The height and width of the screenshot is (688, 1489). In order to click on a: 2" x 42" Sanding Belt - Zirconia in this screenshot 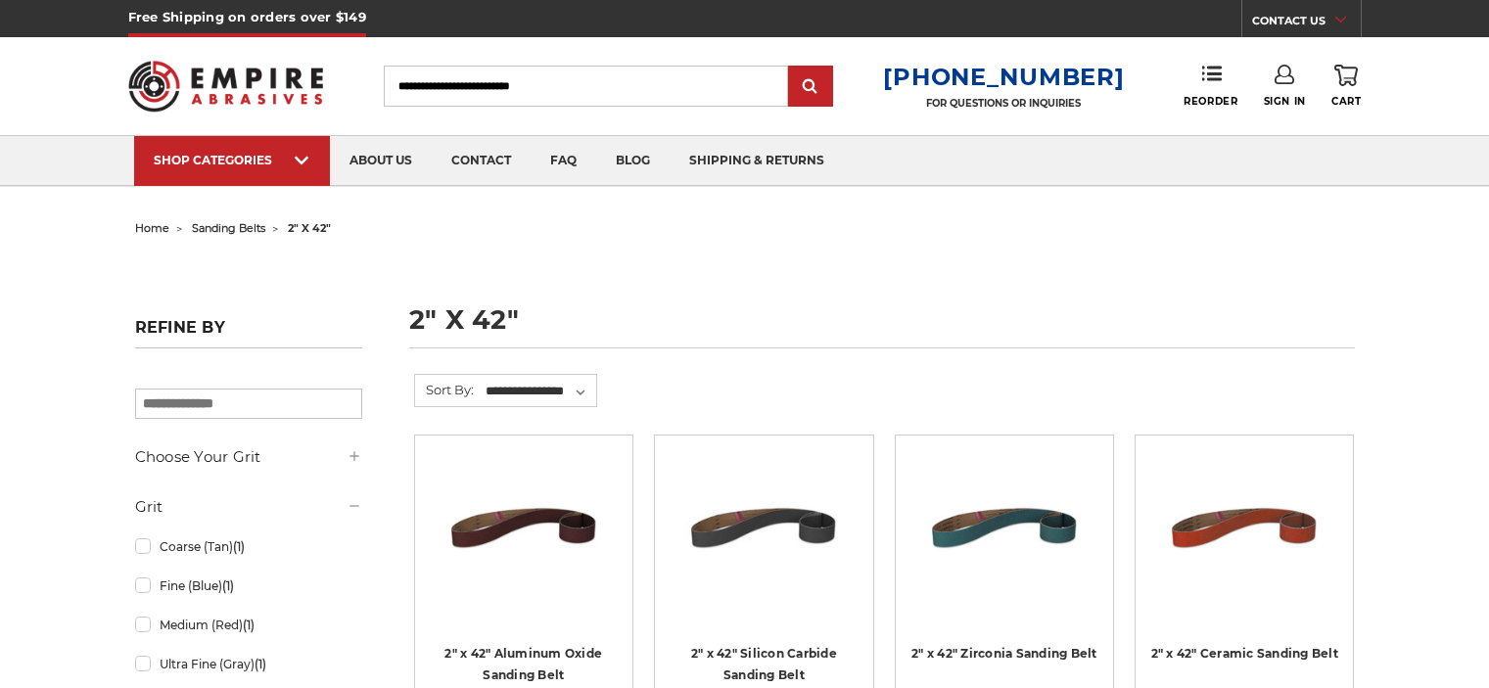, I will do `click(1004, 544)`.